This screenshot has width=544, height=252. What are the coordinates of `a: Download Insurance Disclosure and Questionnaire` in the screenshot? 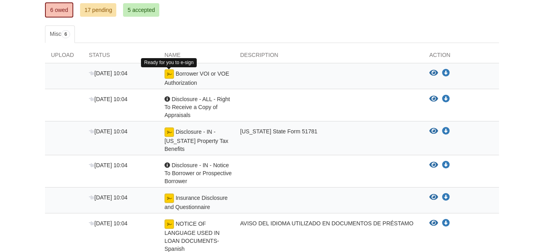 It's located at (446, 197).